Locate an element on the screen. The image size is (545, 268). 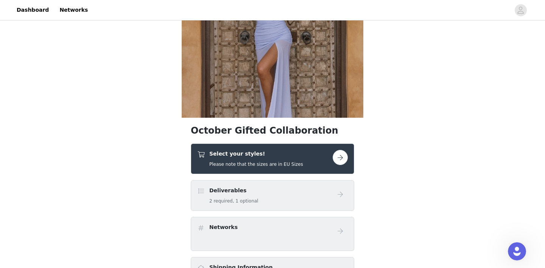
h5: Please note that the sizes are in EU Sizes is located at coordinates (256, 164).